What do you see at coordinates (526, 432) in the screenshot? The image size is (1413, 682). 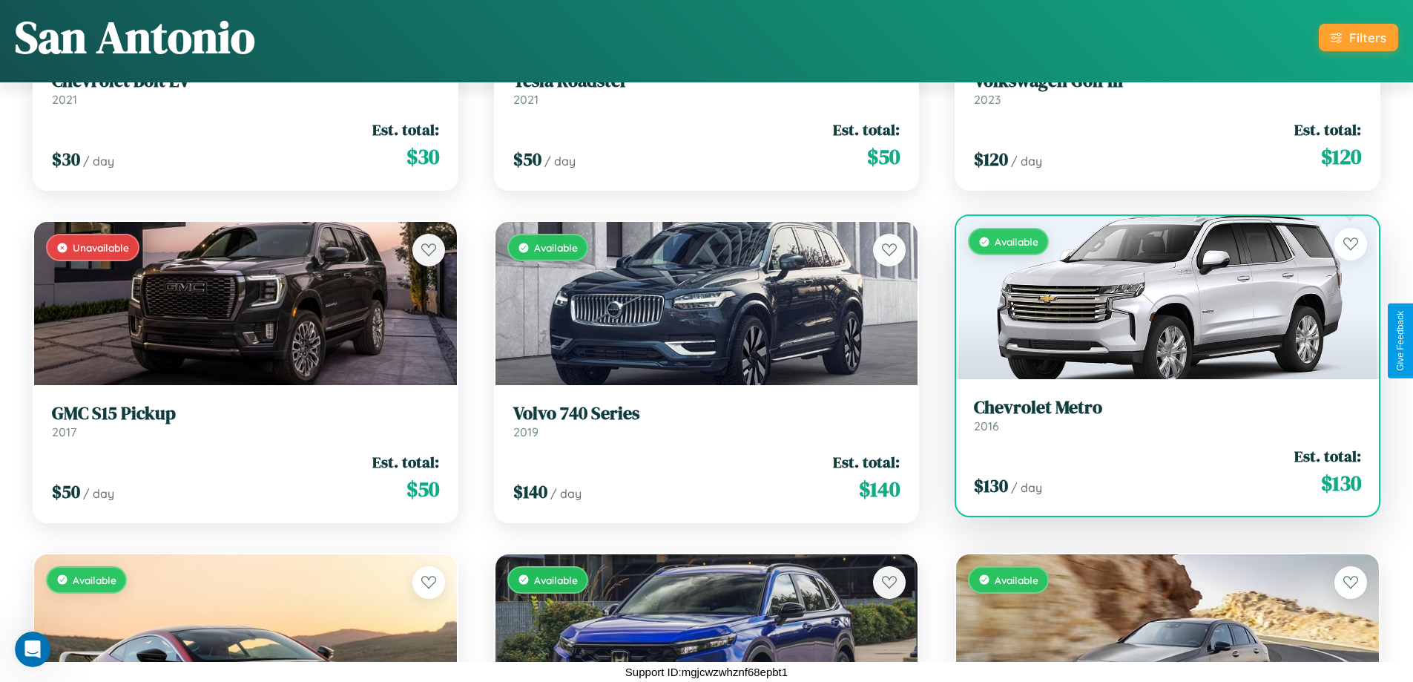 I see `span: 2019` at bounding box center [526, 432].